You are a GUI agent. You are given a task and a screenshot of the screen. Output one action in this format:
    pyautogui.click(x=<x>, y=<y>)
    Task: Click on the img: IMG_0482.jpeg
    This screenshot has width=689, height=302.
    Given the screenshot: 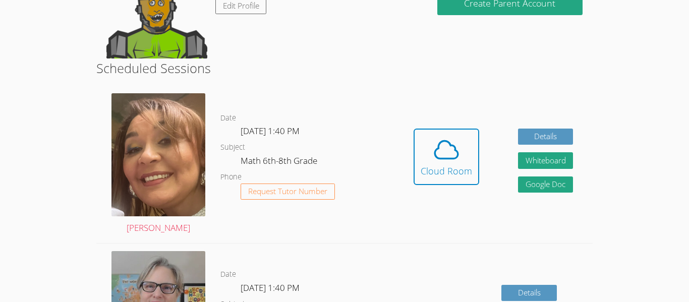 What is the action you would take?
    pyautogui.click(x=158, y=155)
    